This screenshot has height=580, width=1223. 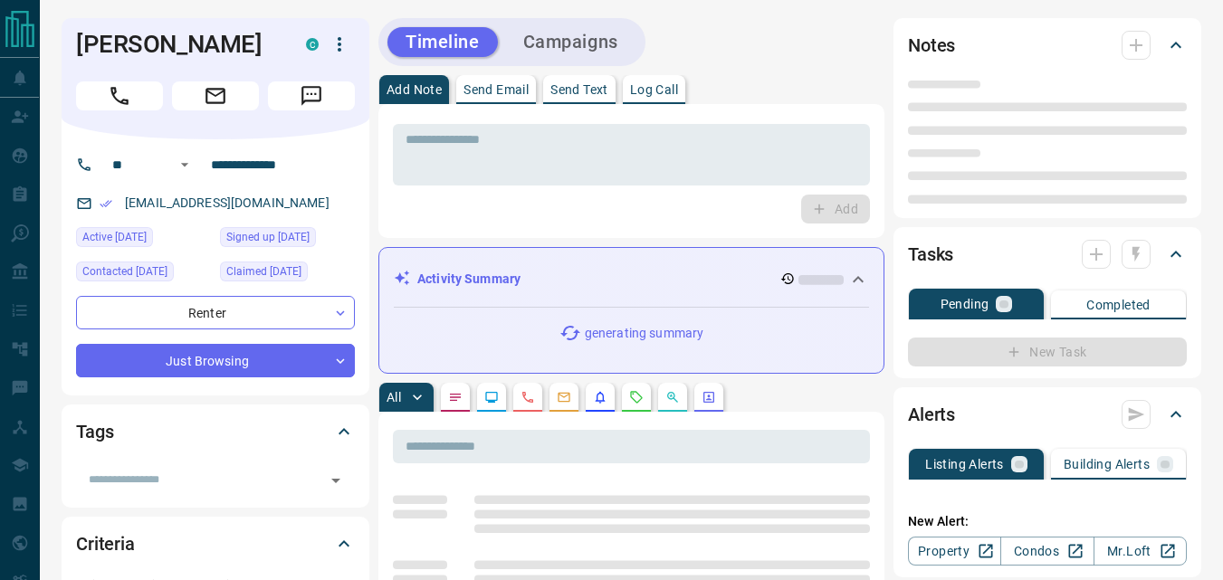 What do you see at coordinates (143, 240) in the screenshot?
I see `div: Fri Aug 15 2025` at bounding box center [143, 240].